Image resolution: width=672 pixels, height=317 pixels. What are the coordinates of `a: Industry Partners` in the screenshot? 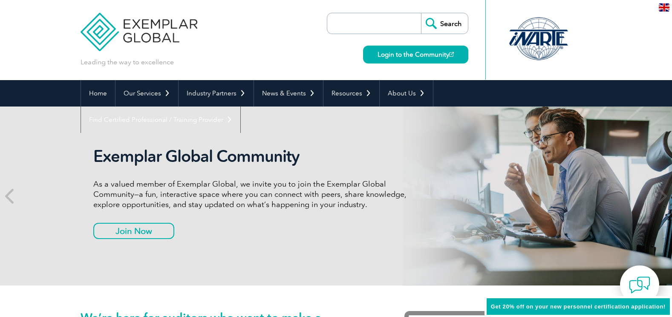 It's located at (216, 93).